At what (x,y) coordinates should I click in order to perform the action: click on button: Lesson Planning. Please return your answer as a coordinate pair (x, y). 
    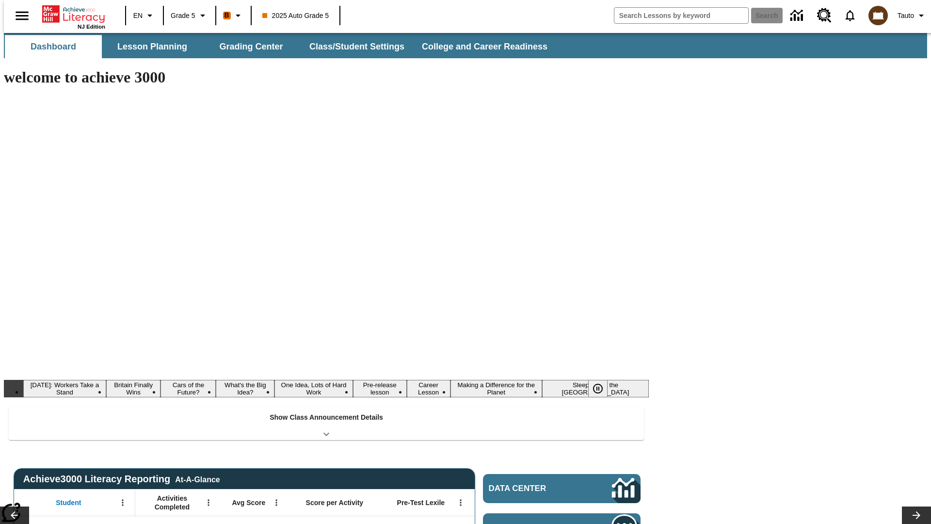
    Looking at the image, I should click on (152, 47).